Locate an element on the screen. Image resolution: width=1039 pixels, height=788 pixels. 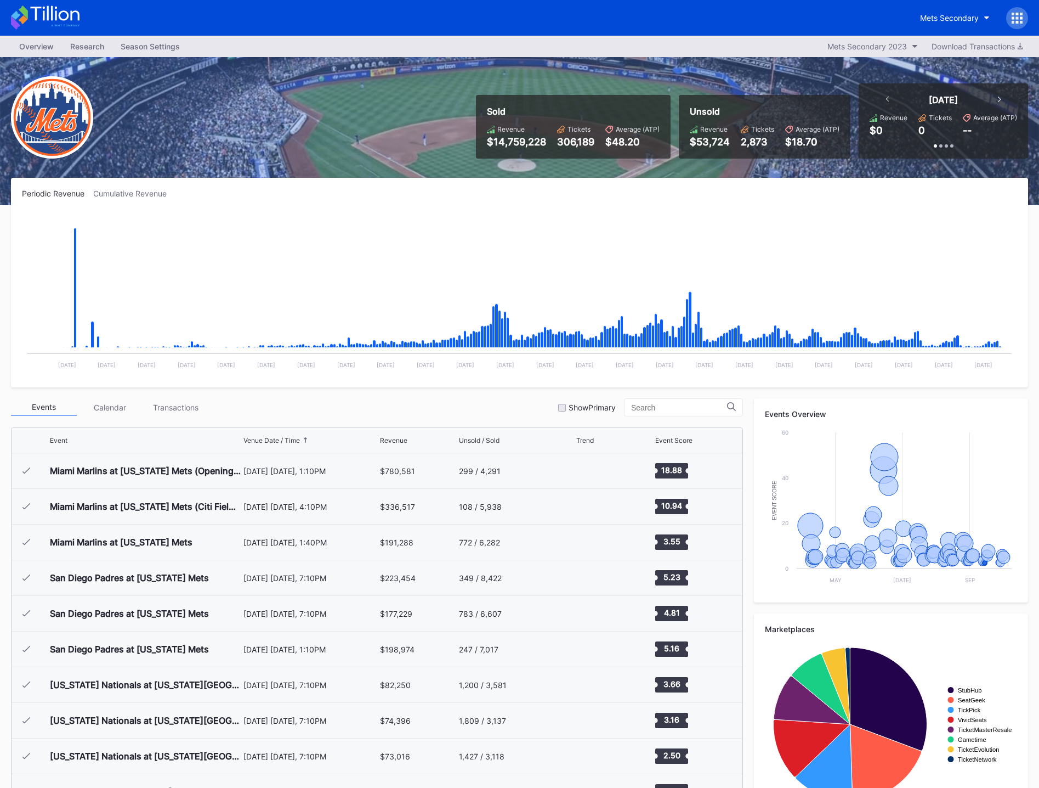
text: 3.55 is located at coordinates (671, 541).